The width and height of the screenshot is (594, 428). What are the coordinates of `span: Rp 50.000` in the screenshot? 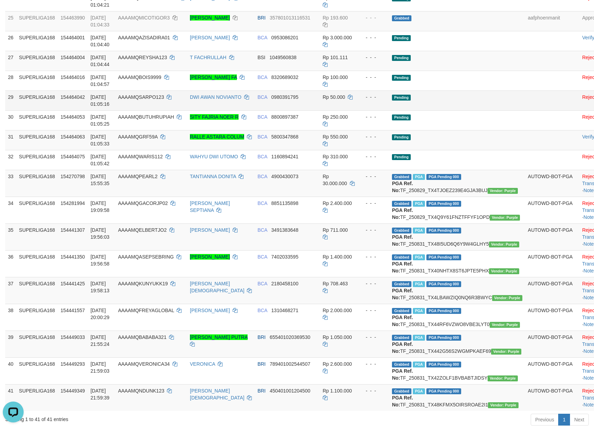 It's located at (334, 97).